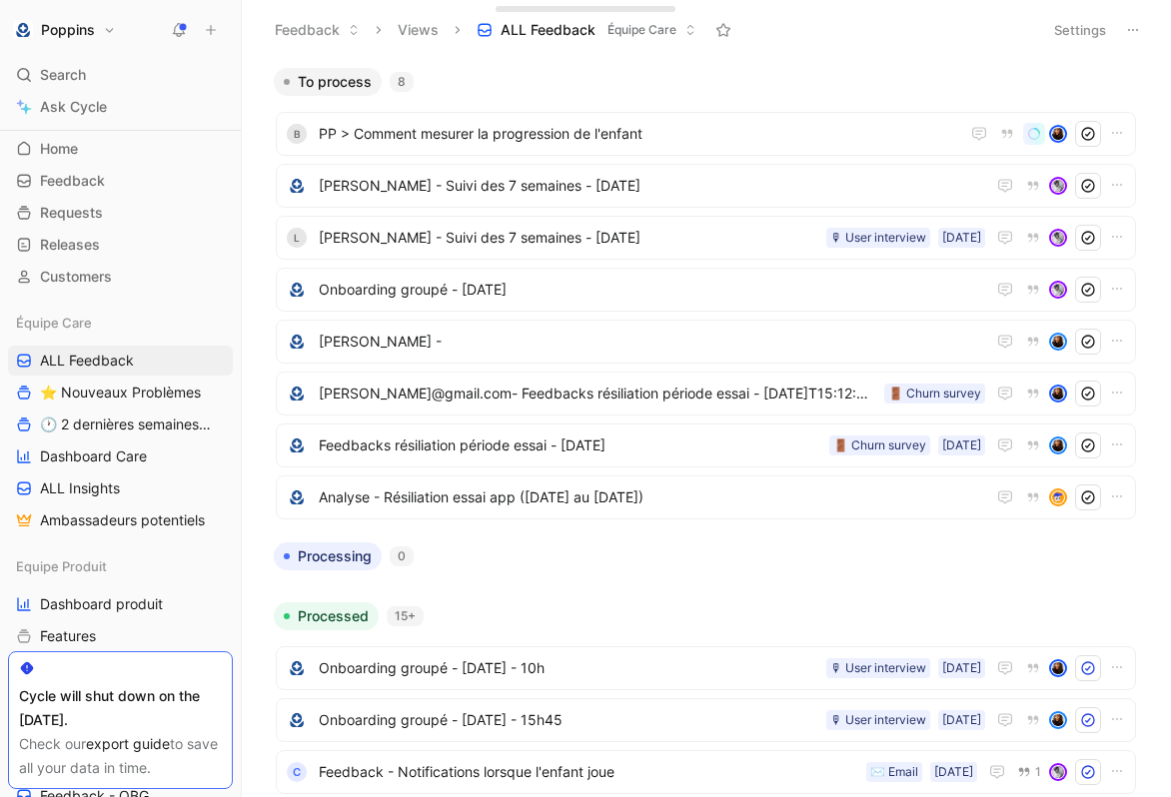 This screenshot has width=1171, height=797. I want to click on div: C, so click(297, 772).